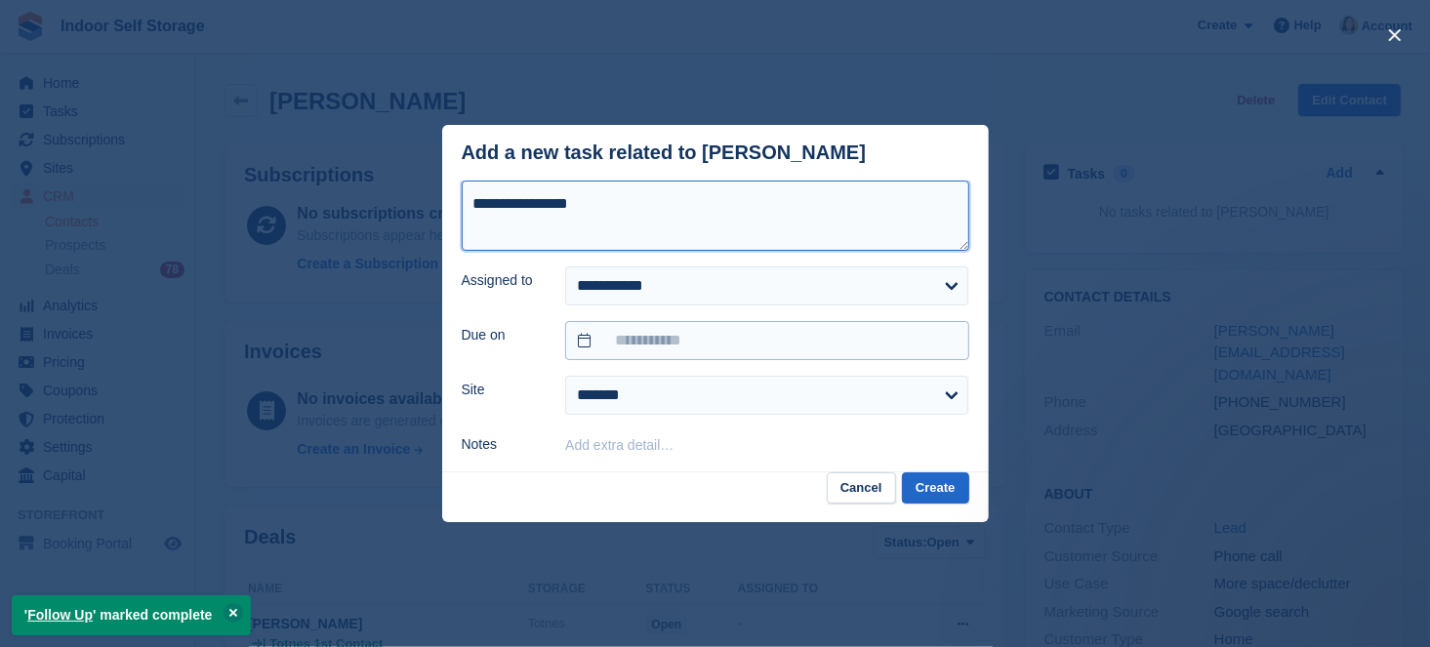  What do you see at coordinates (502, 444) in the screenshot?
I see `label: Notes` at bounding box center [502, 444].